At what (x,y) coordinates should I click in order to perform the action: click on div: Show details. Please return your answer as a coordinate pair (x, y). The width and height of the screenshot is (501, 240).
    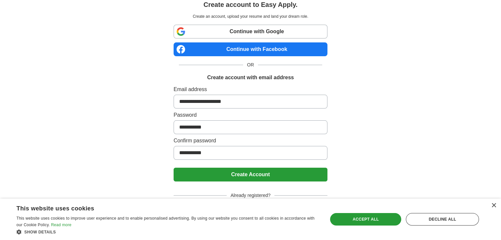
    Looking at the image, I should click on (167, 232).